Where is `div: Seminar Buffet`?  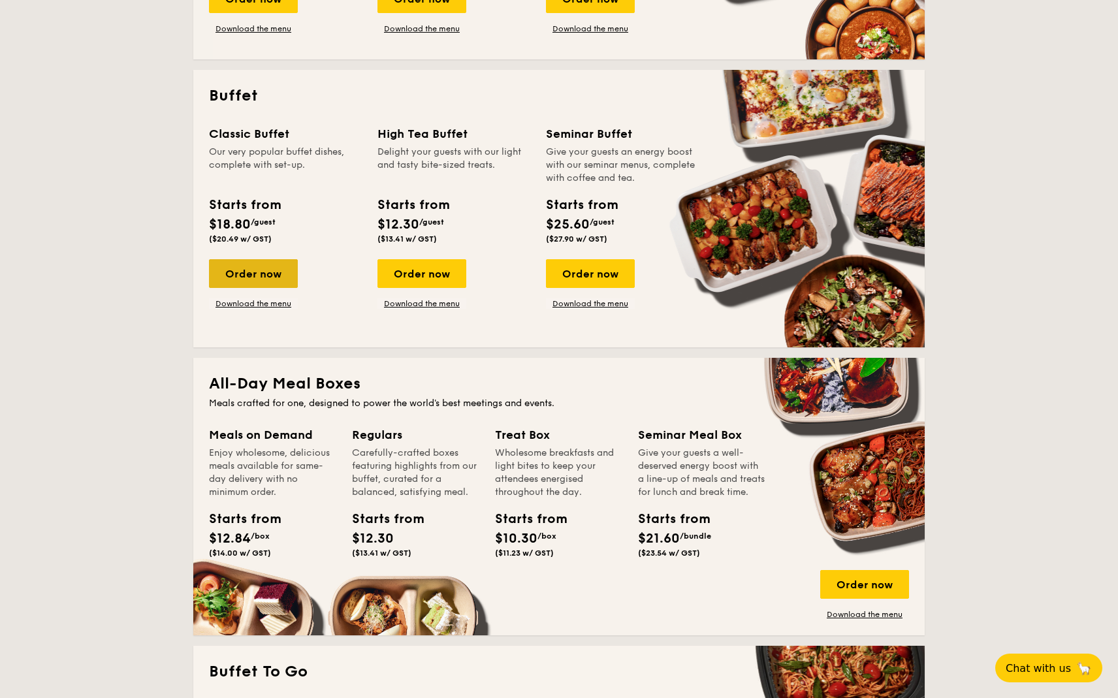 div: Seminar Buffet is located at coordinates (622, 134).